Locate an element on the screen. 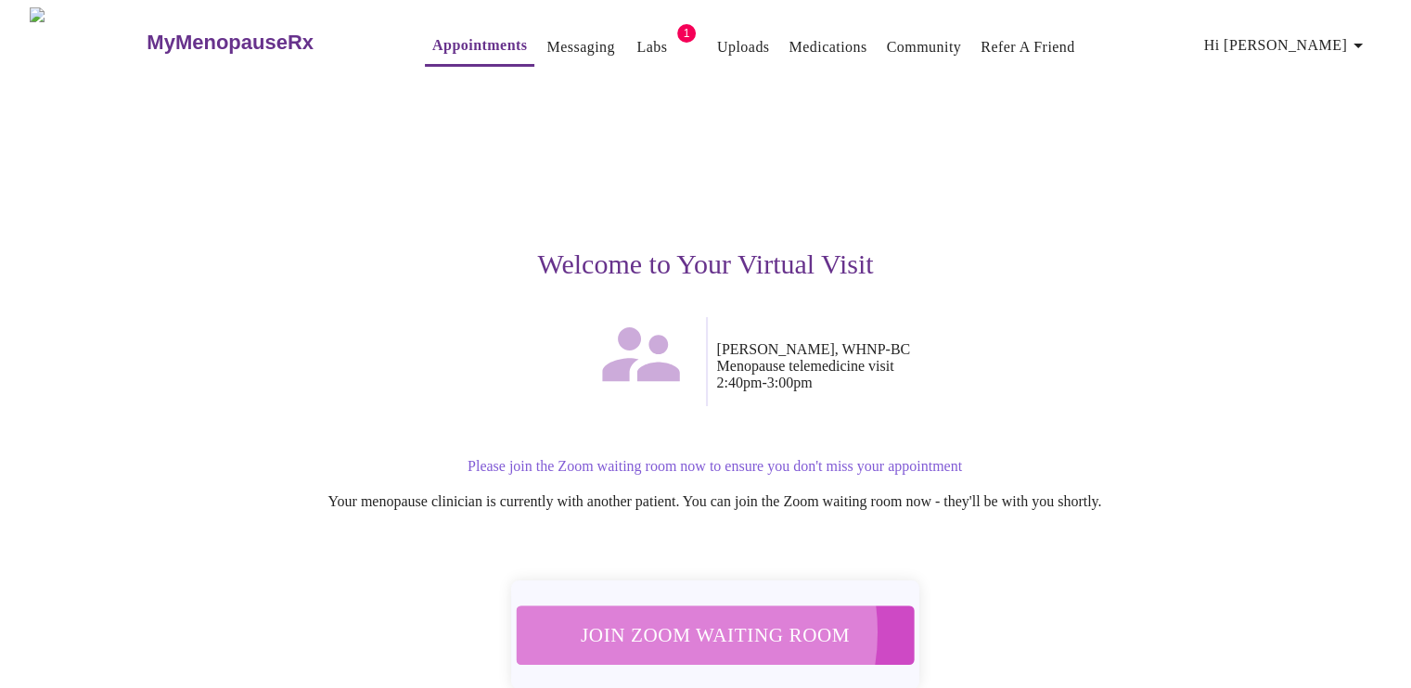 This screenshot has width=1411, height=688. a: Messaging is located at coordinates (580, 47).